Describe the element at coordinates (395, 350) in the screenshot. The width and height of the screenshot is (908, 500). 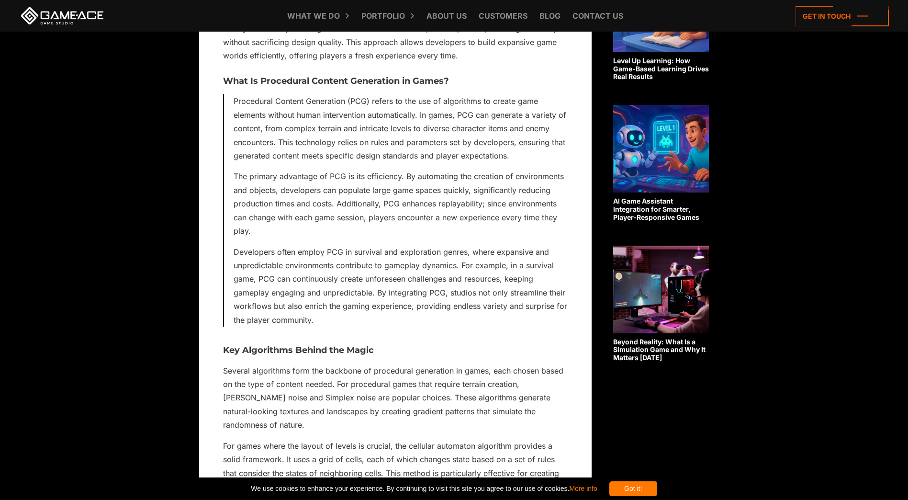
I see `h3: Key Algorithms Behind the Magic` at that location.